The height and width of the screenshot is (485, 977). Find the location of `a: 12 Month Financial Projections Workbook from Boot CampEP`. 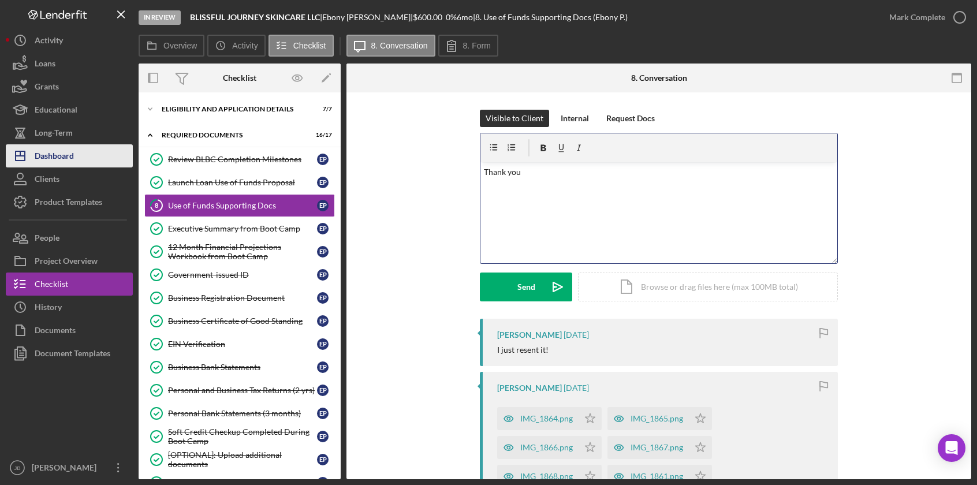

a: 12 Month Financial Projections Workbook from Boot CampEP is located at coordinates (240, 252).